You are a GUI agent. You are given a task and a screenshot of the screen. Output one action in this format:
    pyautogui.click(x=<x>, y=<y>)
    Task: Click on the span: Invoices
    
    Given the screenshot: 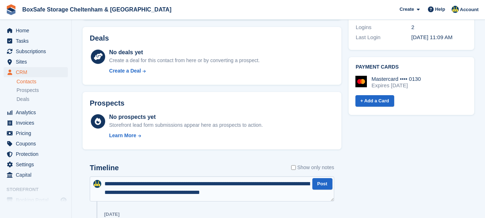 What is the action you would take?
    pyautogui.click(x=37, y=123)
    